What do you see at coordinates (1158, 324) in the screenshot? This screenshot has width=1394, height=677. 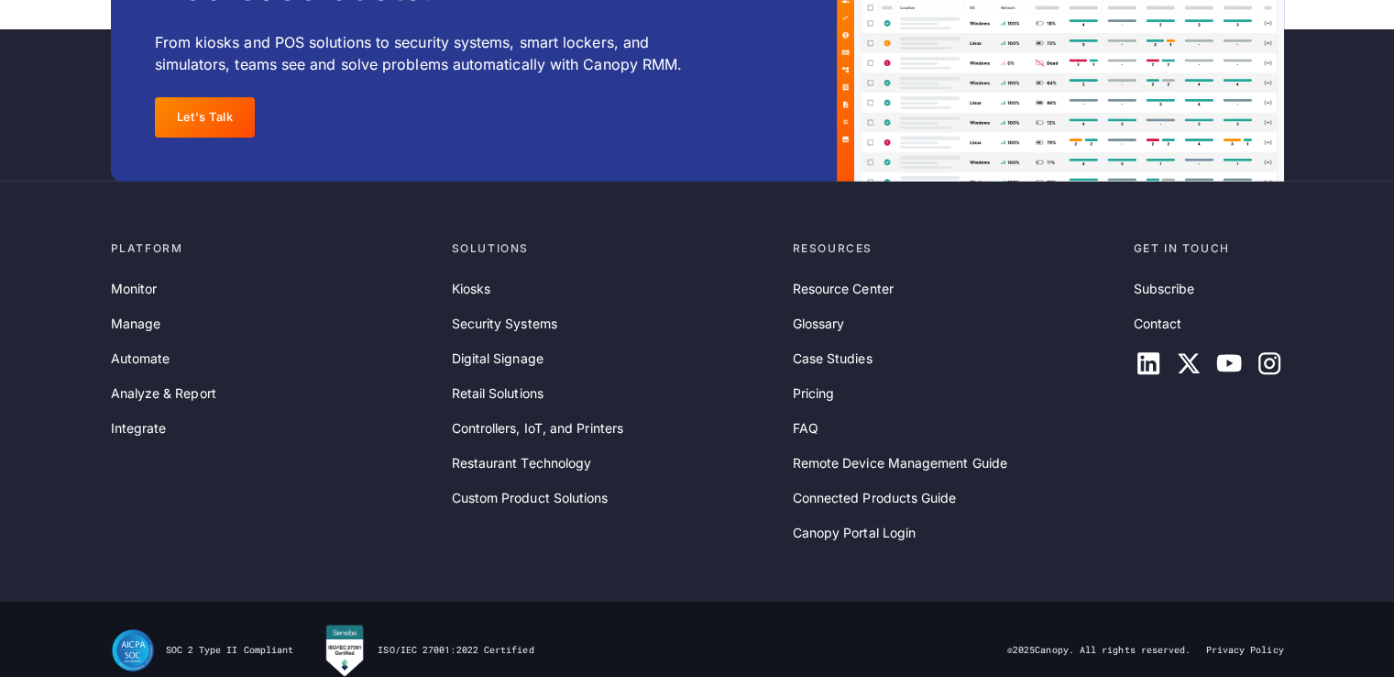 I see `a: Contact` at bounding box center [1158, 324].